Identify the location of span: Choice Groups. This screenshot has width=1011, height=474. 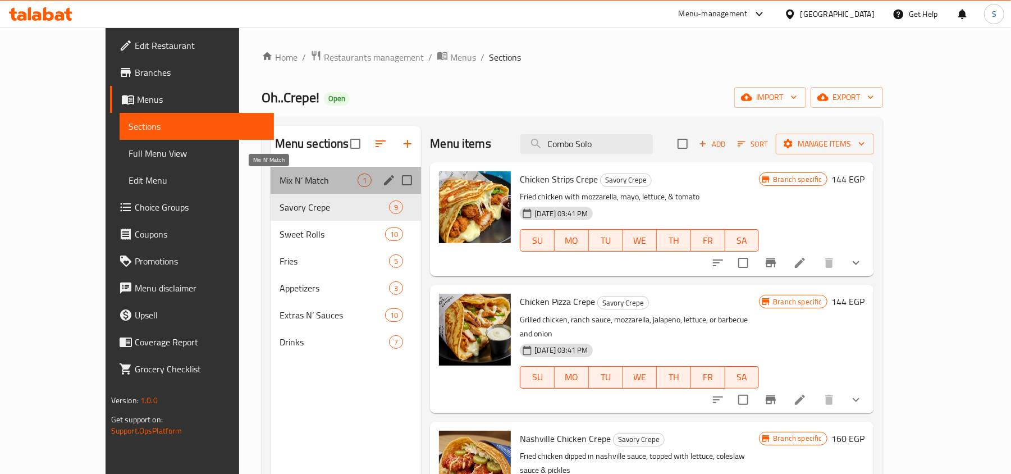
(200, 207).